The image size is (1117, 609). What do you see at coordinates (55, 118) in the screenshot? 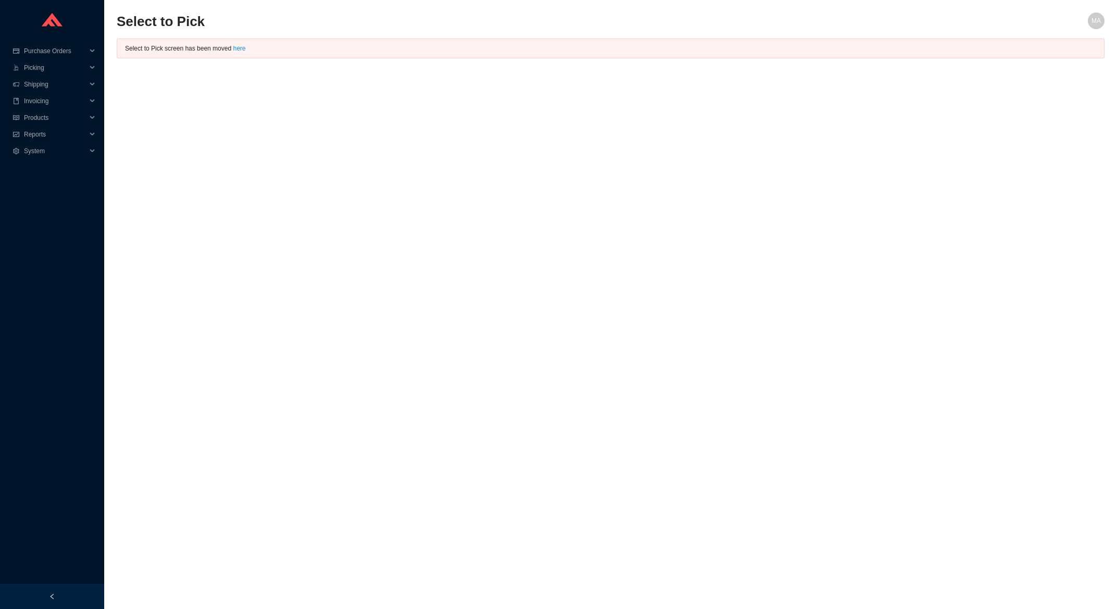
I see `span: Products` at bounding box center [55, 118].